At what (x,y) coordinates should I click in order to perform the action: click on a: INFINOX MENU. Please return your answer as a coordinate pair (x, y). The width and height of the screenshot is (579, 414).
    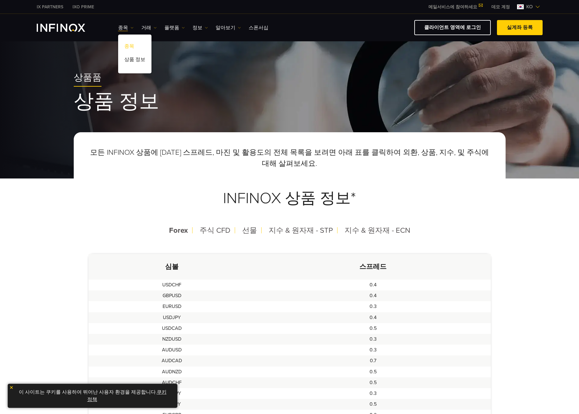
    Looking at the image, I should click on (500, 7).